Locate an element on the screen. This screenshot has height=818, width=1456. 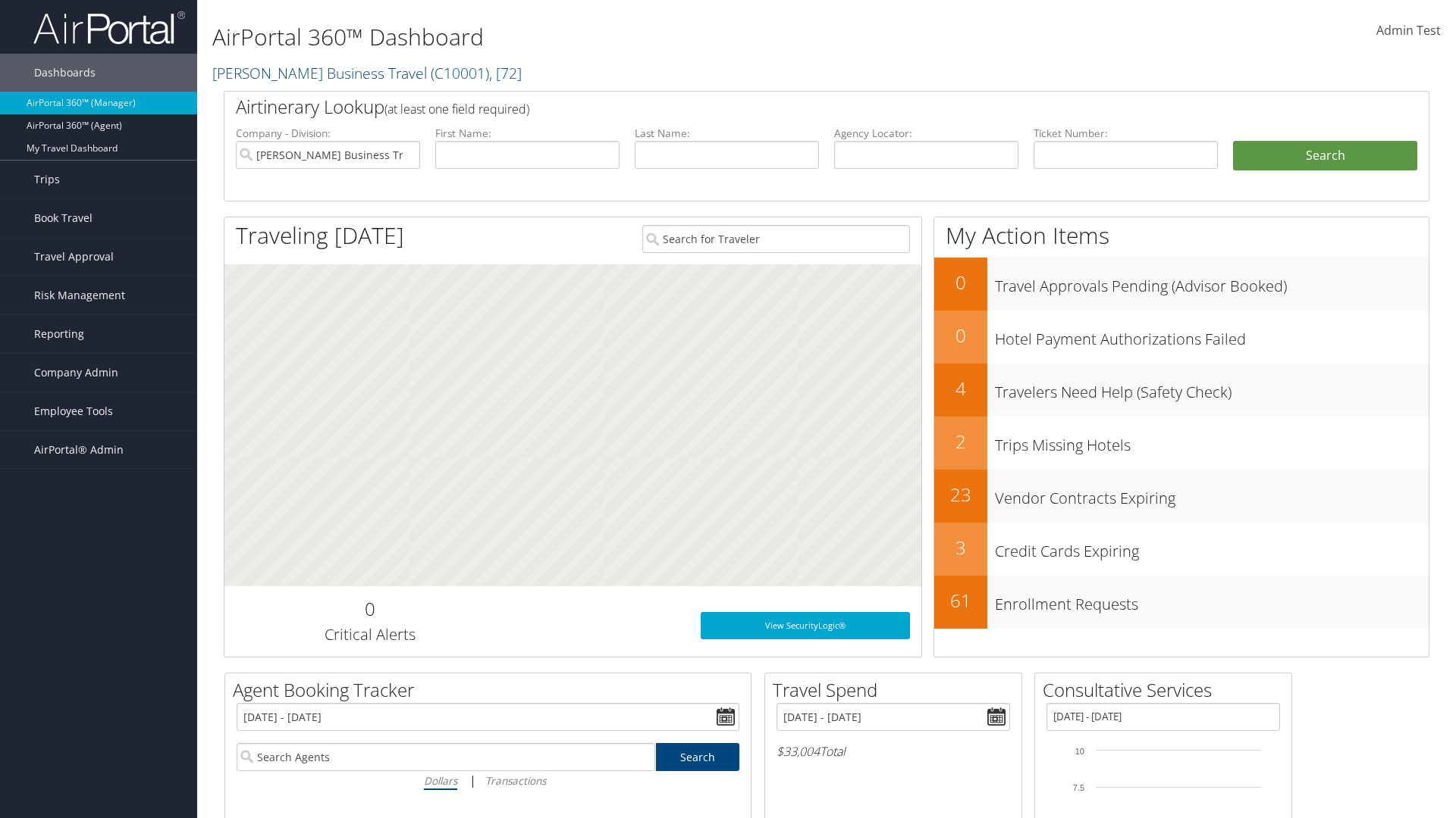
h3: Credit Cards Expiring is located at coordinates (1212, 548).